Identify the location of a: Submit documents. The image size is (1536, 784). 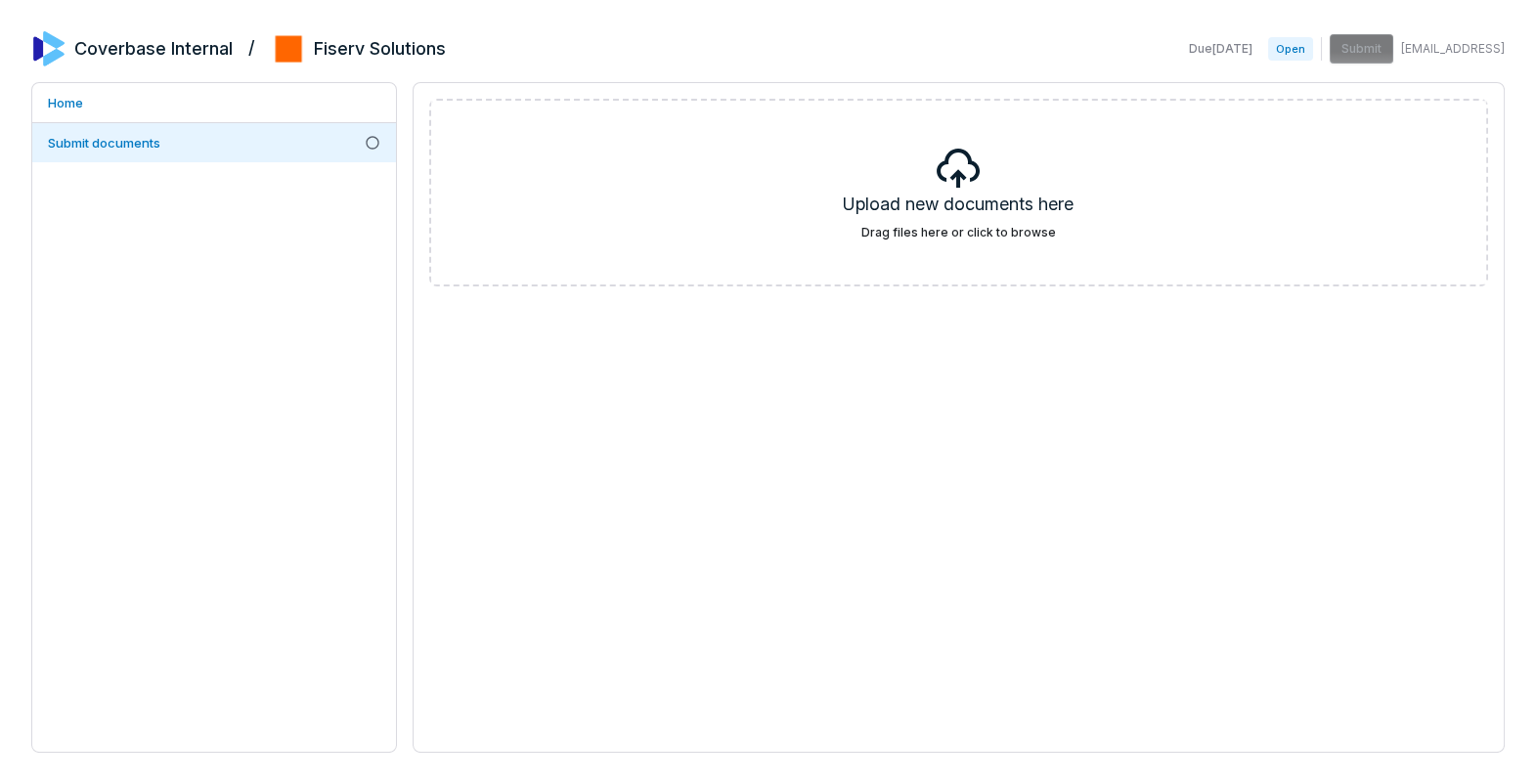
(214, 143).